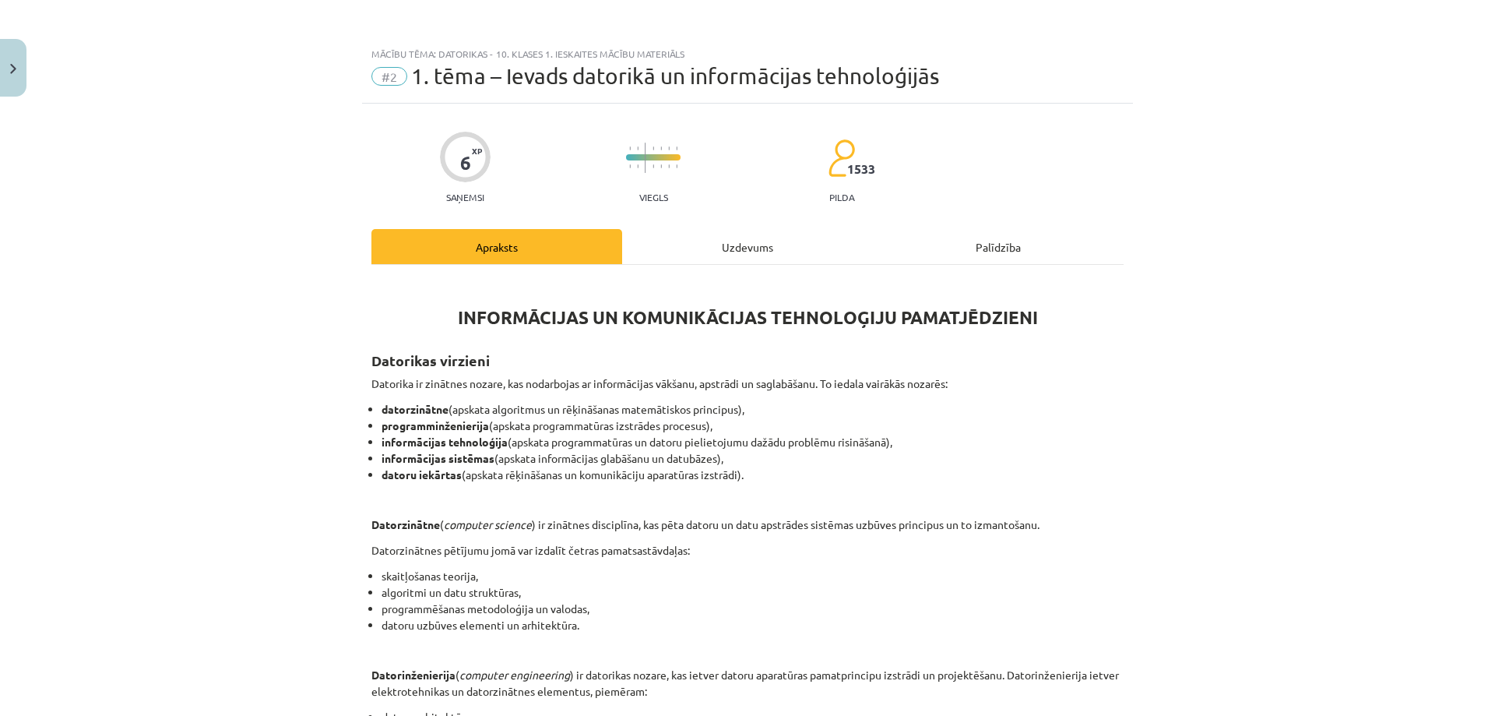 The image size is (1495, 716). Describe the element at coordinates (747, 246) in the screenshot. I see `div: Uzdevums` at that location.